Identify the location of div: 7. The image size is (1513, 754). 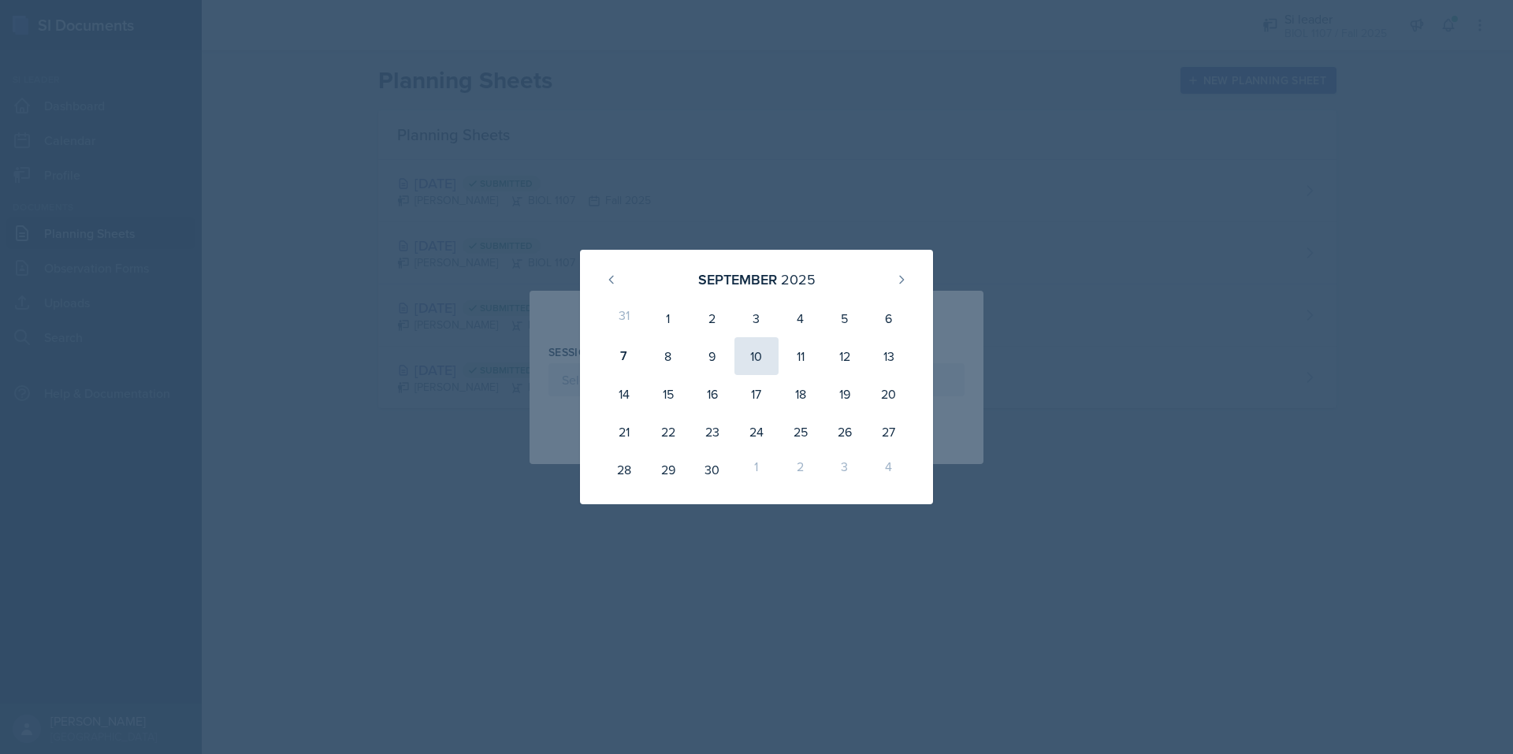
(624, 356).